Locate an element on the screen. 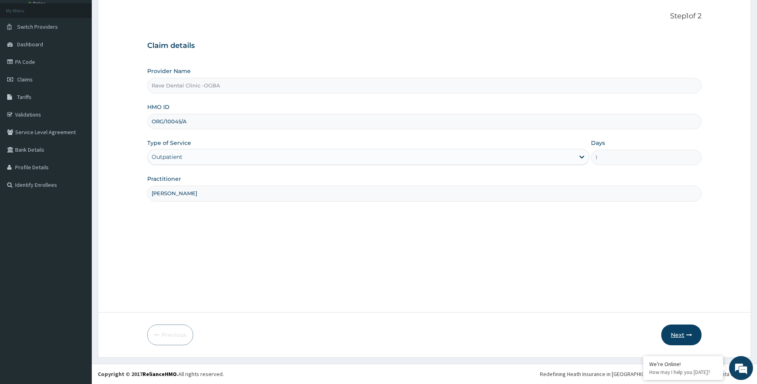  div: Minimize live chat window is located at coordinates (140, 14).